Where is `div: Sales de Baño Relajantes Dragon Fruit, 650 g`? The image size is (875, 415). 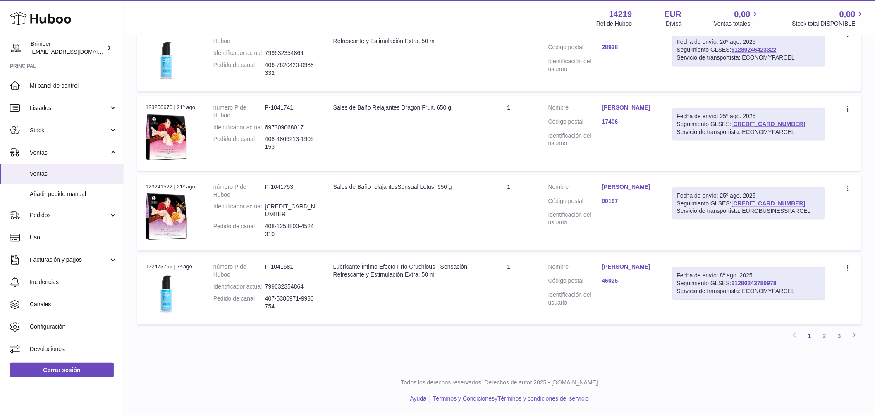 div: Sales de Baño Relajantes Dragon Fruit, 650 g is located at coordinates (402, 108).